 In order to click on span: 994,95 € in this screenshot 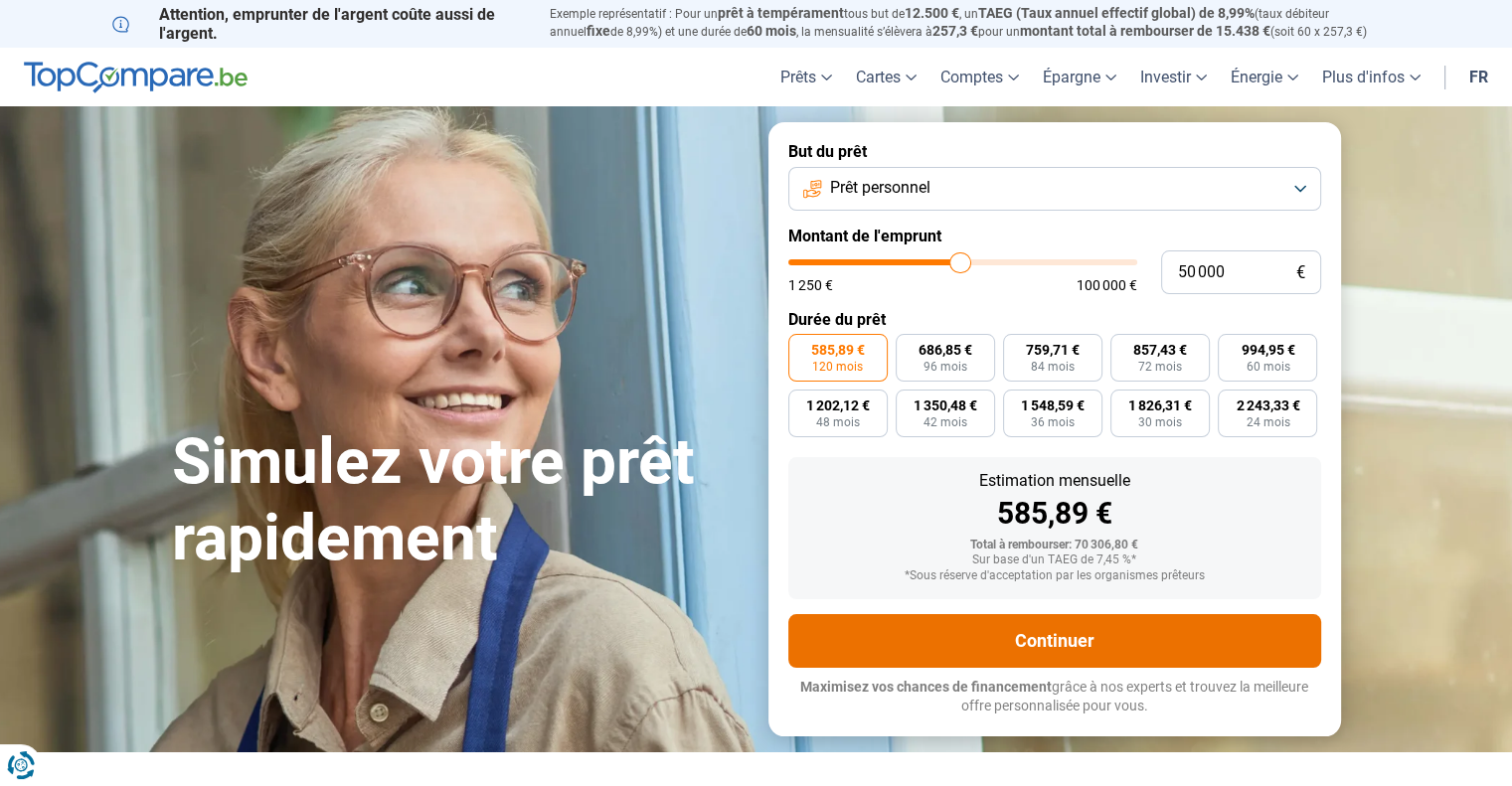, I will do `click(1268, 350)`.